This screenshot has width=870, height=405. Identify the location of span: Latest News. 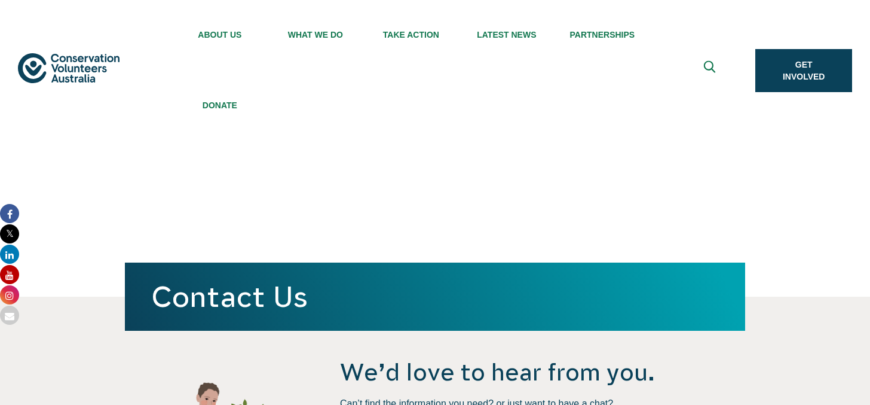
(507, 35).